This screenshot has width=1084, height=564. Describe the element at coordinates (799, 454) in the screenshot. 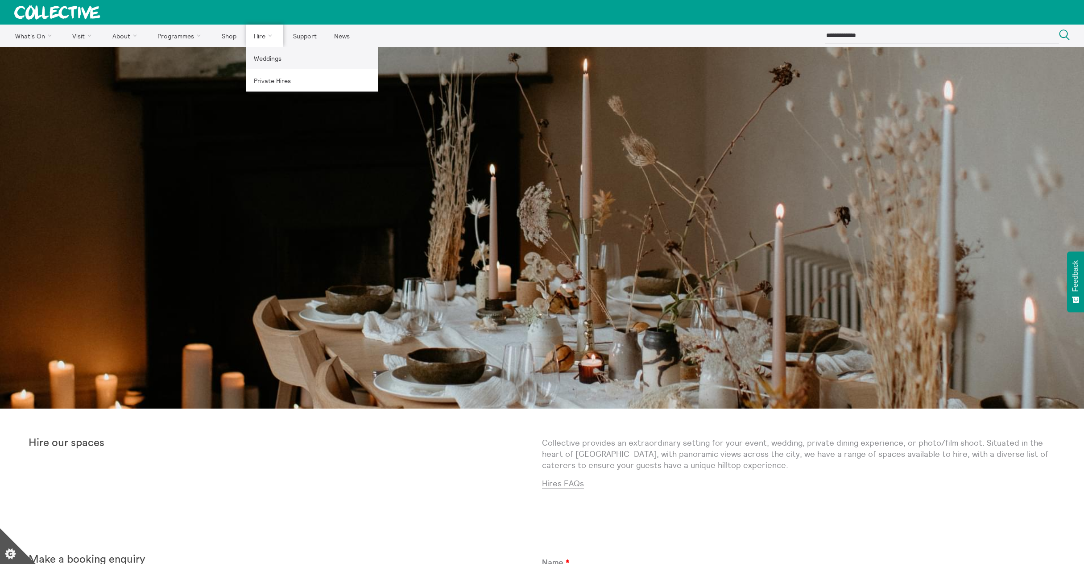

I see `p: Collective provides an extraordinary setting for your event, wedding, private dining experience, ...` at that location.